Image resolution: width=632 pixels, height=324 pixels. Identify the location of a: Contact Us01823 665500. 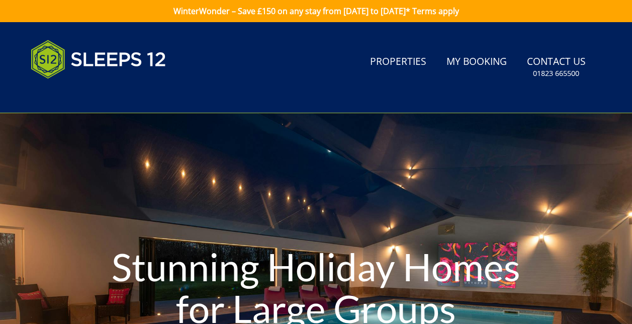
(556, 67).